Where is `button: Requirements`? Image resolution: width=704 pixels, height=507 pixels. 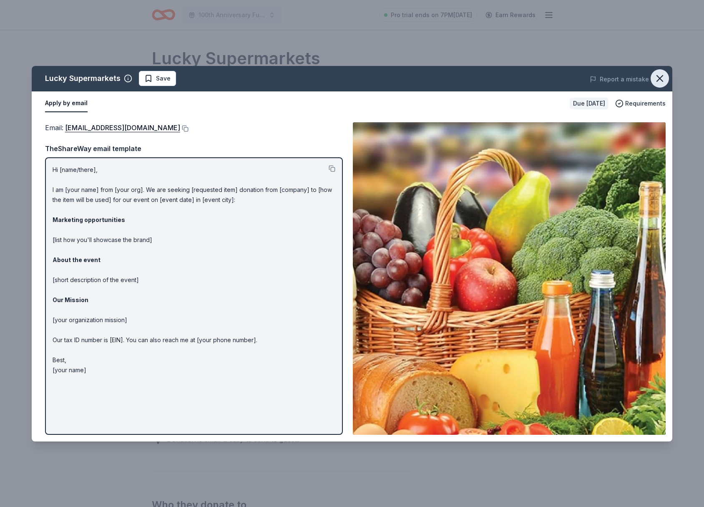
button: Requirements is located at coordinates (641, 103).